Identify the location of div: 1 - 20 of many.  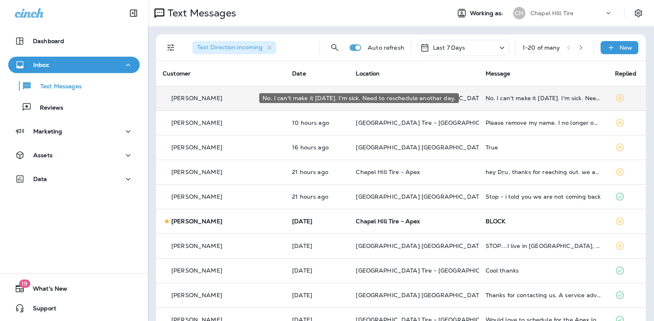
(541, 48).